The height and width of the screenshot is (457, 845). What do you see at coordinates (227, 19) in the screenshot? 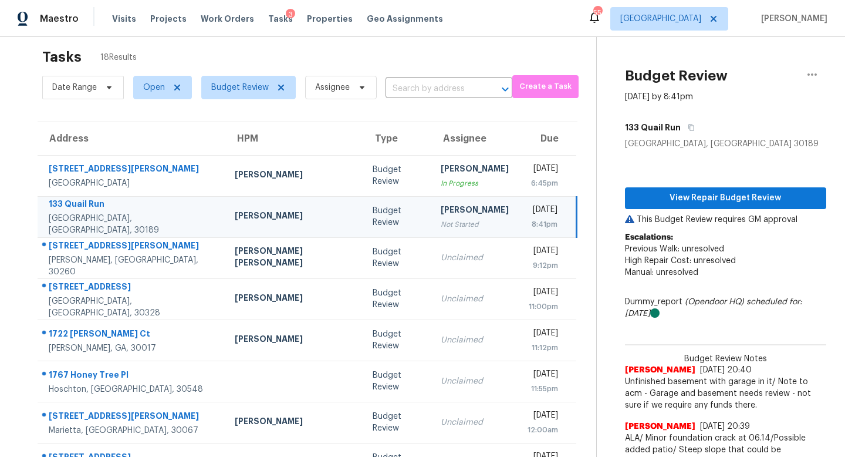
I see `span: Work Orders` at bounding box center [227, 19].